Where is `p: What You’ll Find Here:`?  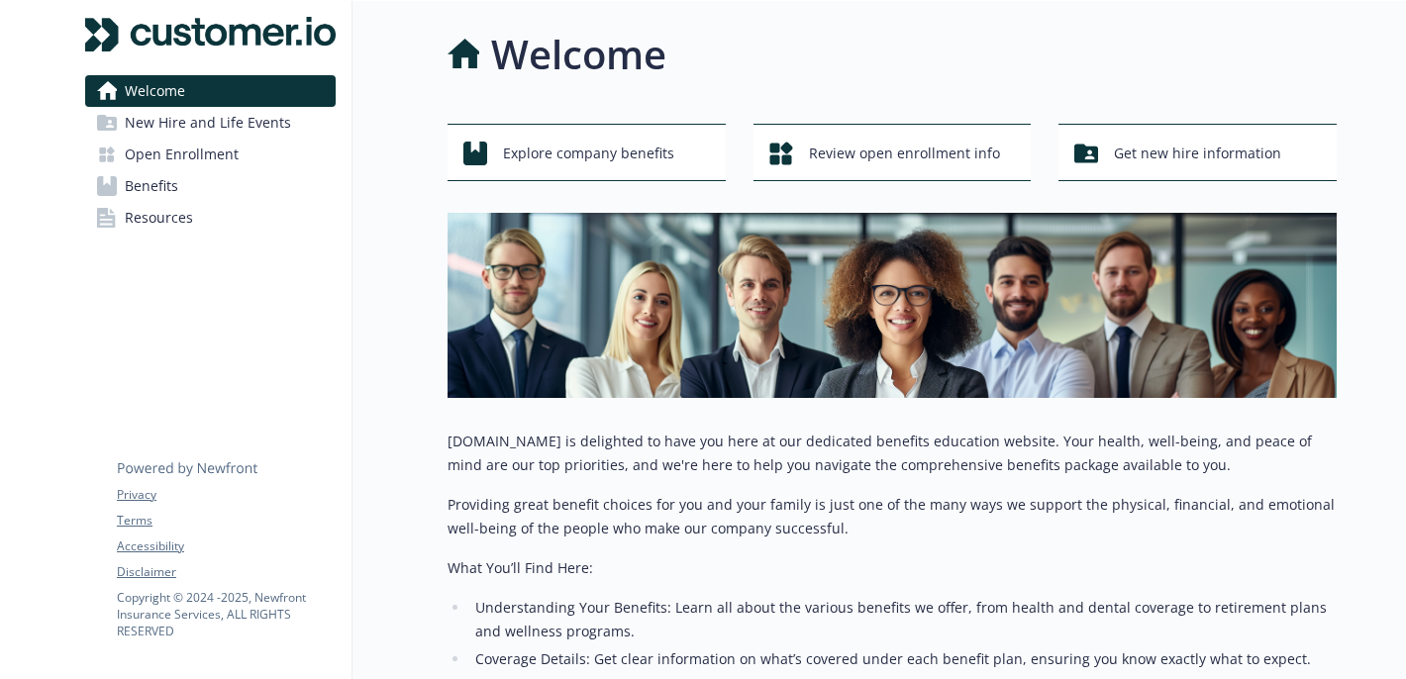 p: What You’ll Find Here: is located at coordinates (892, 568).